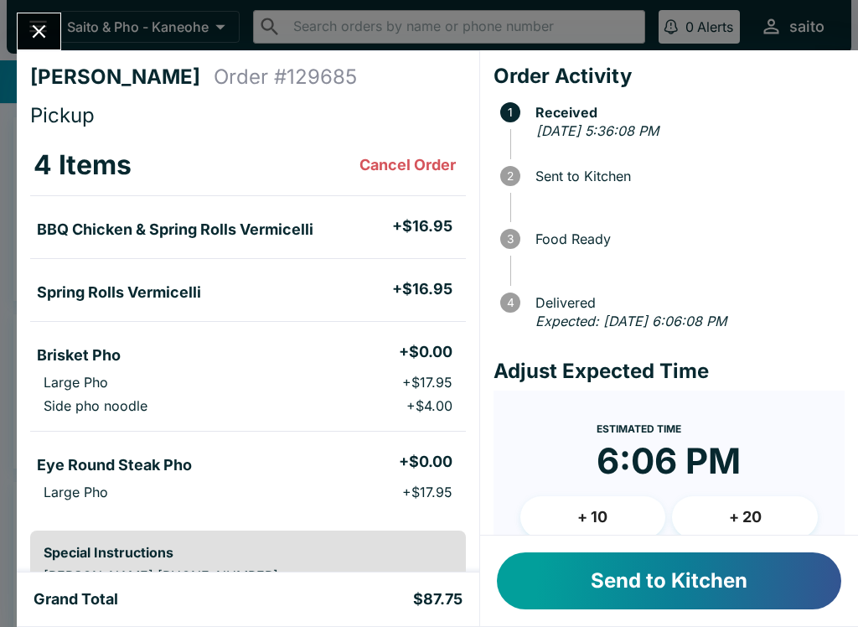 The height and width of the screenshot is (627, 858). I want to click on text: 4, so click(510, 303).